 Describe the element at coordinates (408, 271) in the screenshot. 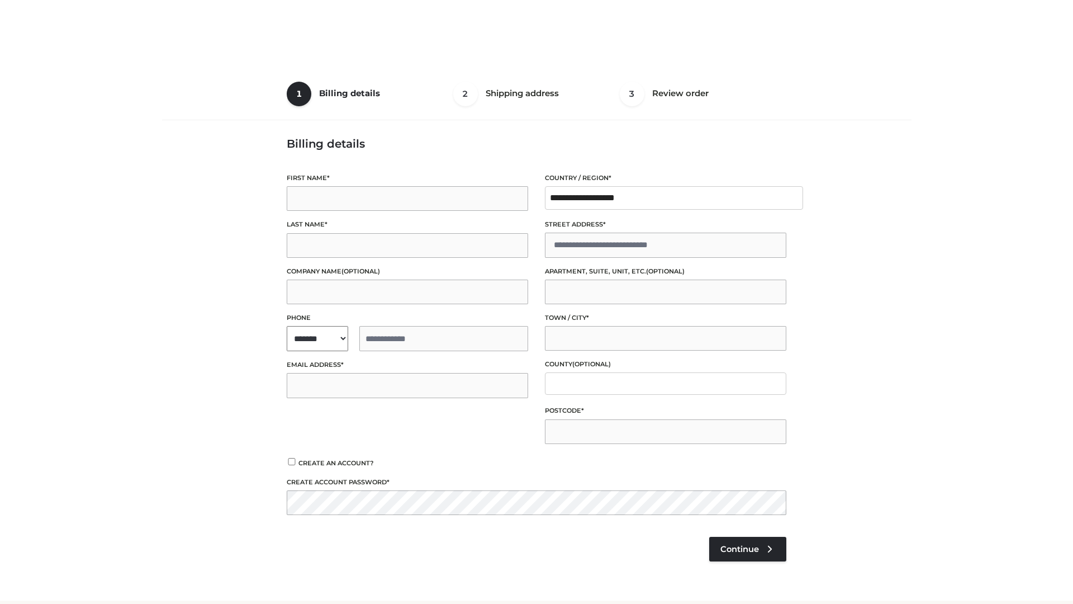

I see `label: Company name` at that location.